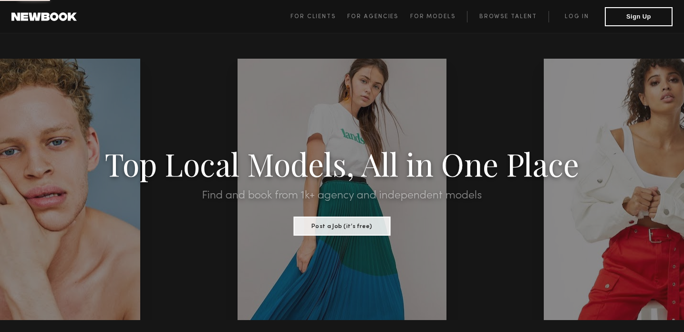  I want to click on button: Post a Job (it’s free), so click(341, 226).